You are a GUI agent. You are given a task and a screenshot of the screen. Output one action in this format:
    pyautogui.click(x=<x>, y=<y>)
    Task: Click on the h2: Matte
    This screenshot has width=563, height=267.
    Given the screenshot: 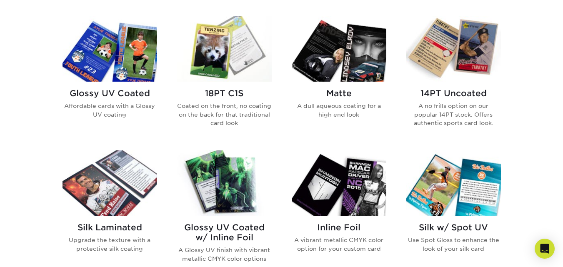 What is the action you would take?
    pyautogui.click(x=339, y=93)
    